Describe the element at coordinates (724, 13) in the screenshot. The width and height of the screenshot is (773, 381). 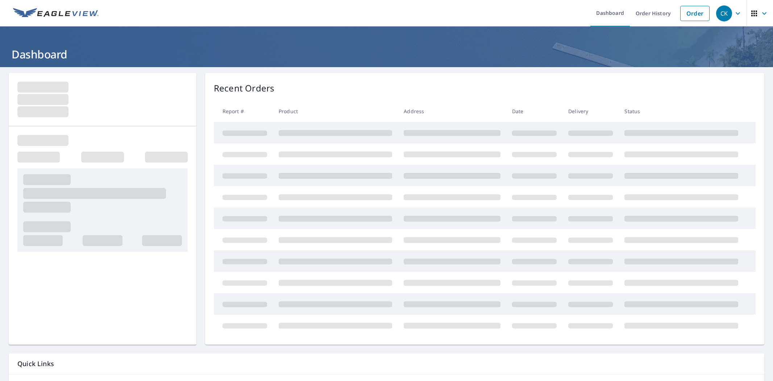
I see `div: CK` at that location.